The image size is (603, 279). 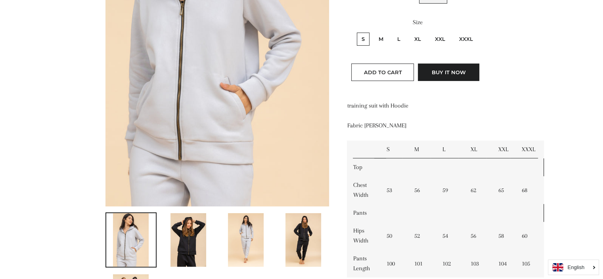 I want to click on p: training suit with Hoodie, so click(x=417, y=105).